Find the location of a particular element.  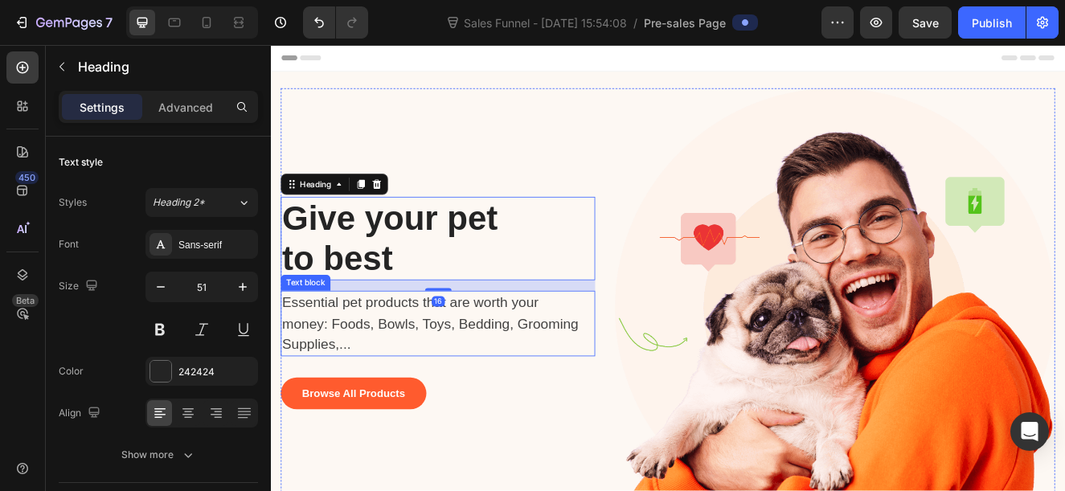

div: Font is located at coordinates (68, 244).